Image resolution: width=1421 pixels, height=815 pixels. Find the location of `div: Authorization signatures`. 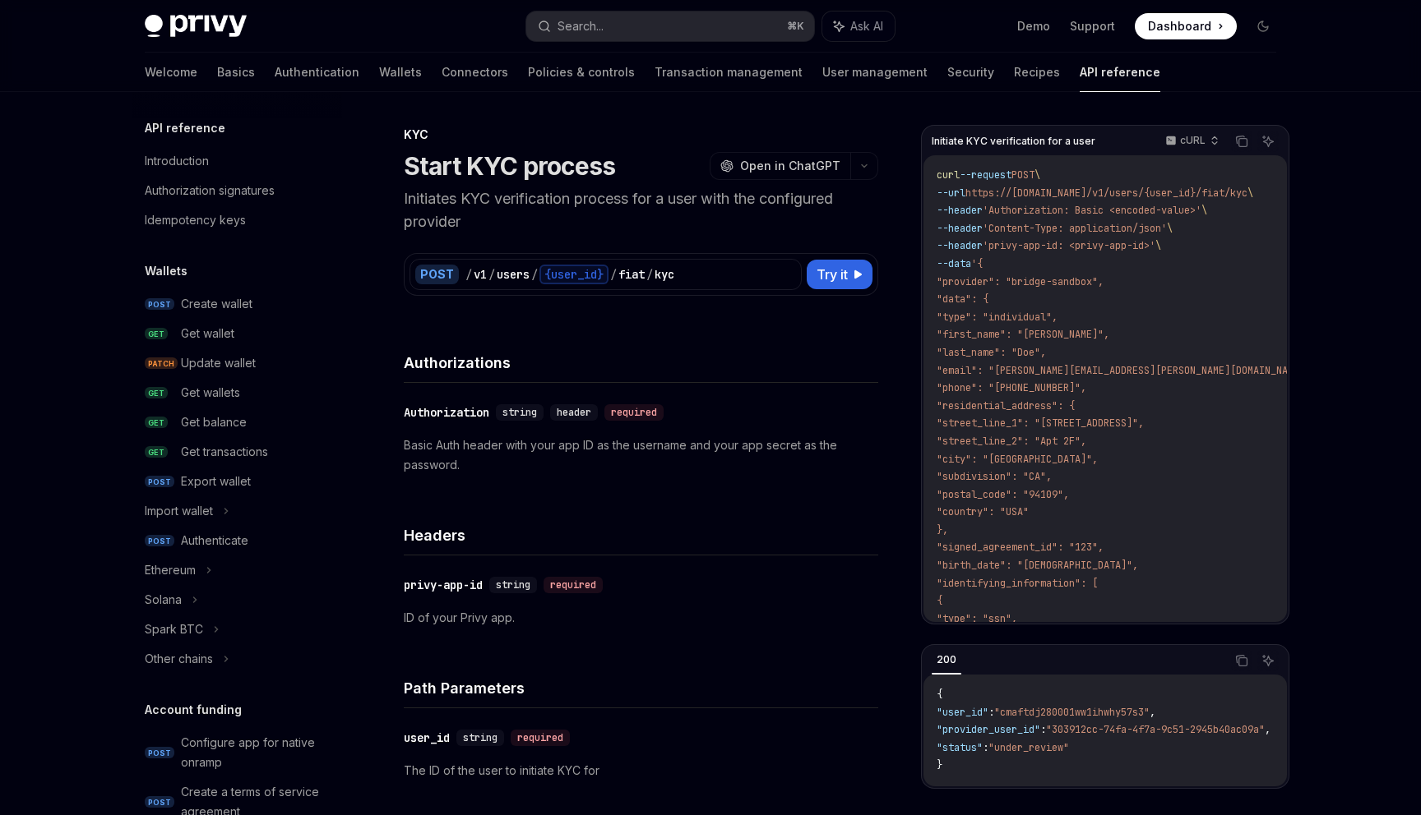

div: Authorization signatures is located at coordinates (210, 191).